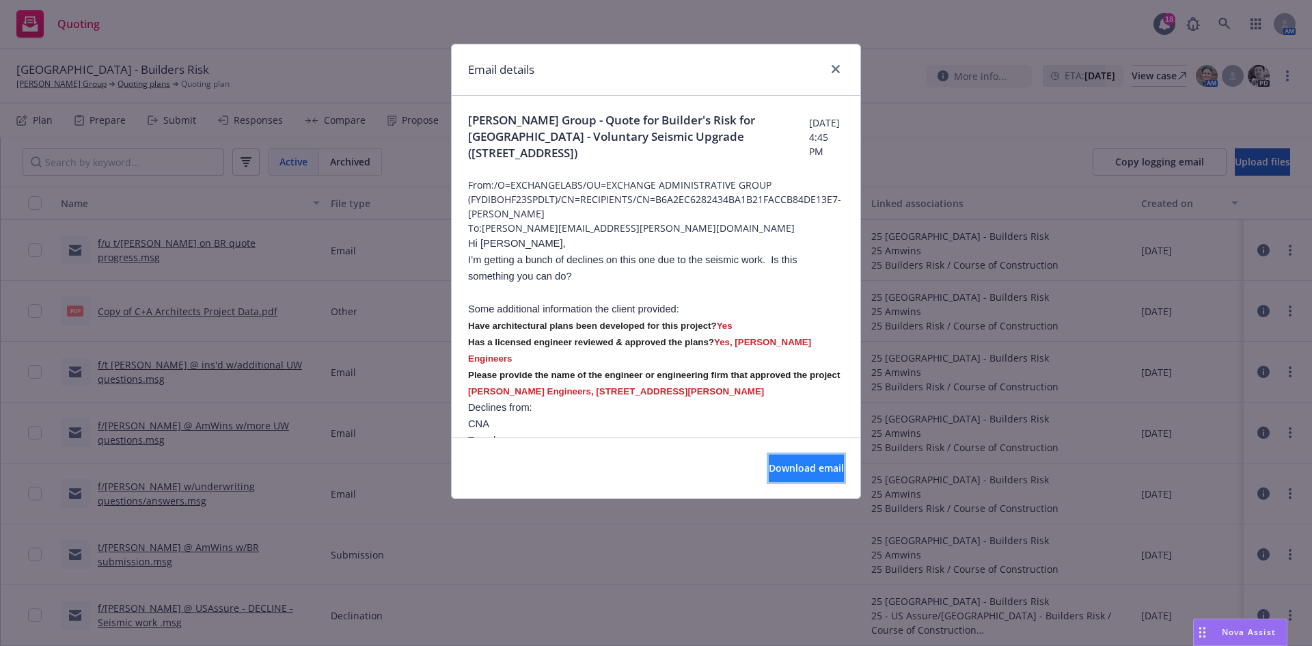  Describe the element at coordinates (573, 309) in the screenshot. I see `span: Some additional information the client provided:` at that location.